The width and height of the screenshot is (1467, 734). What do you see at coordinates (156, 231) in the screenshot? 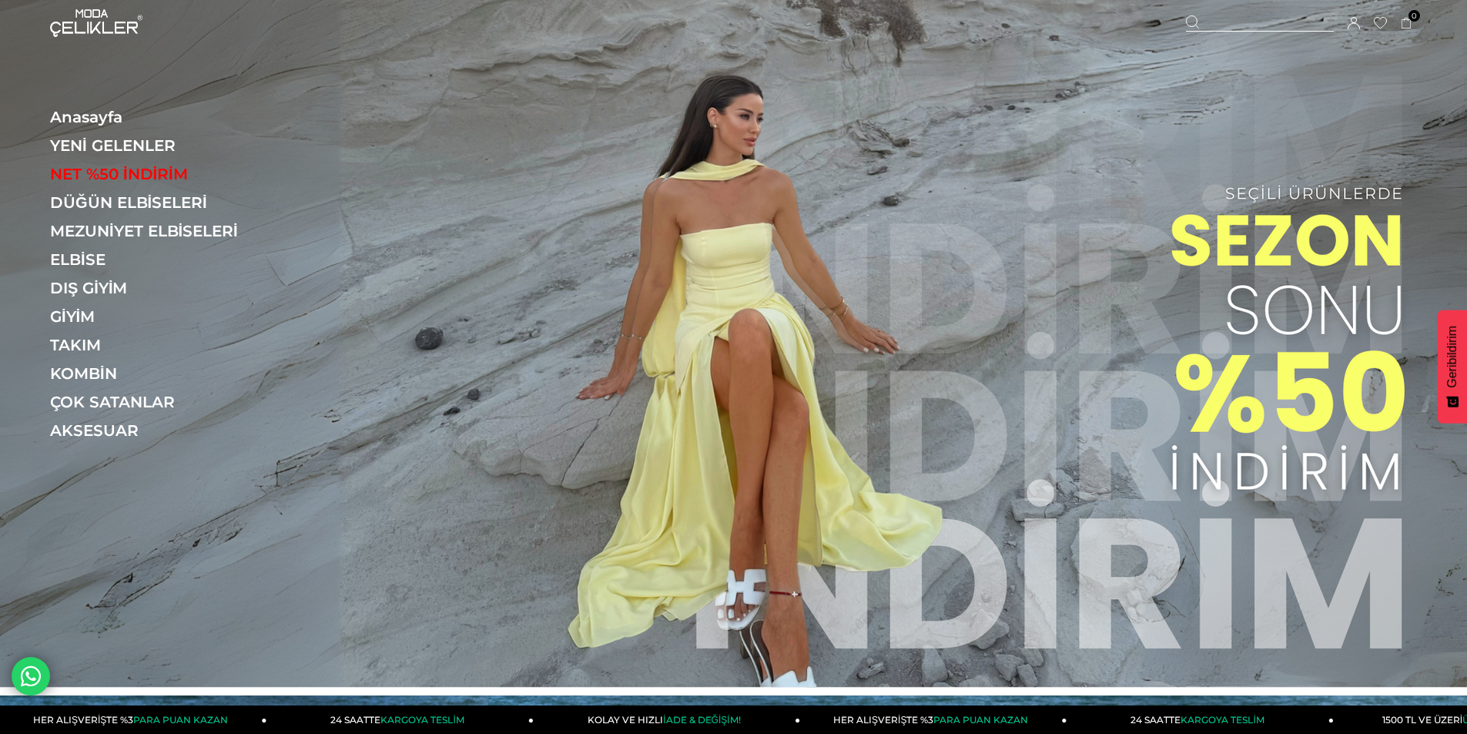
I see `a: MEZUNİYET ELBİSELERİ` at bounding box center [156, 231].